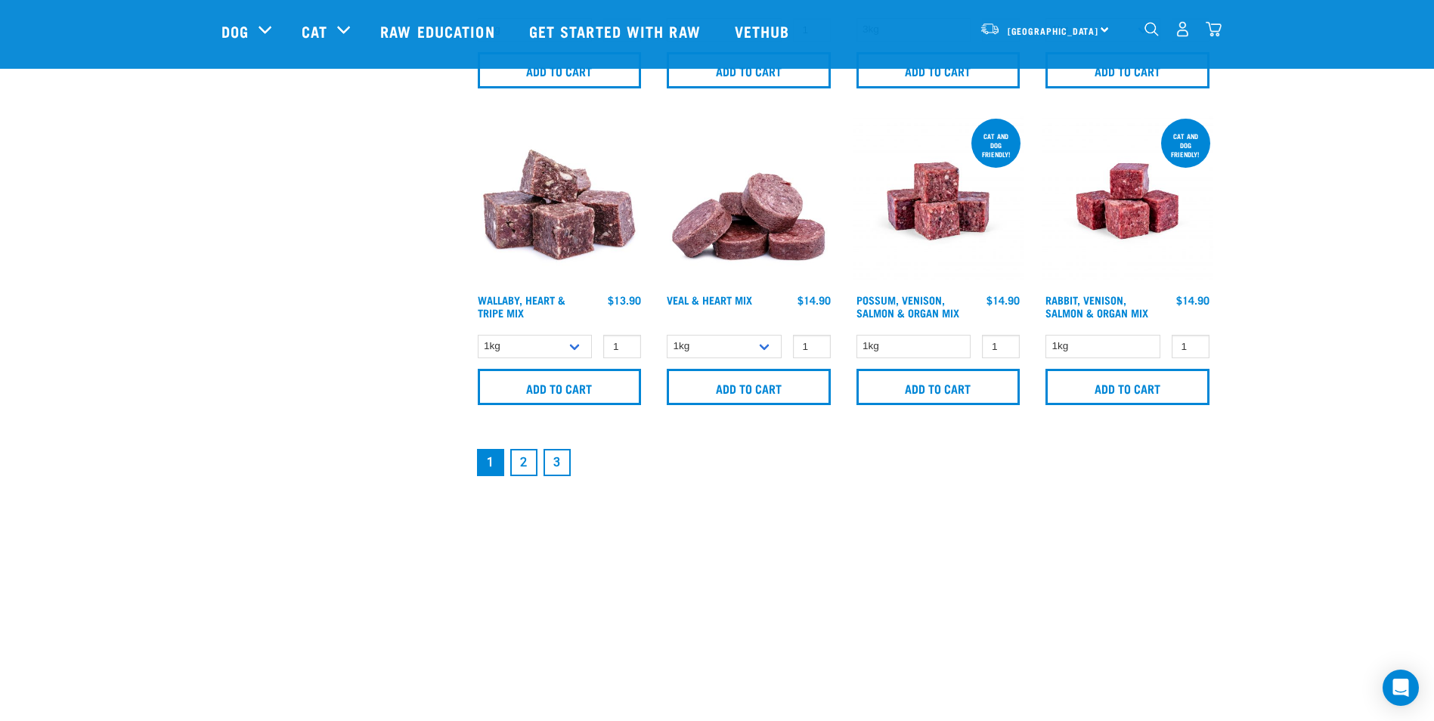 This screenshot has height=721, width=1434. Describe the element at coordinates (990, 29) in the screenshot. I see `img: van-moving.png` at that location.